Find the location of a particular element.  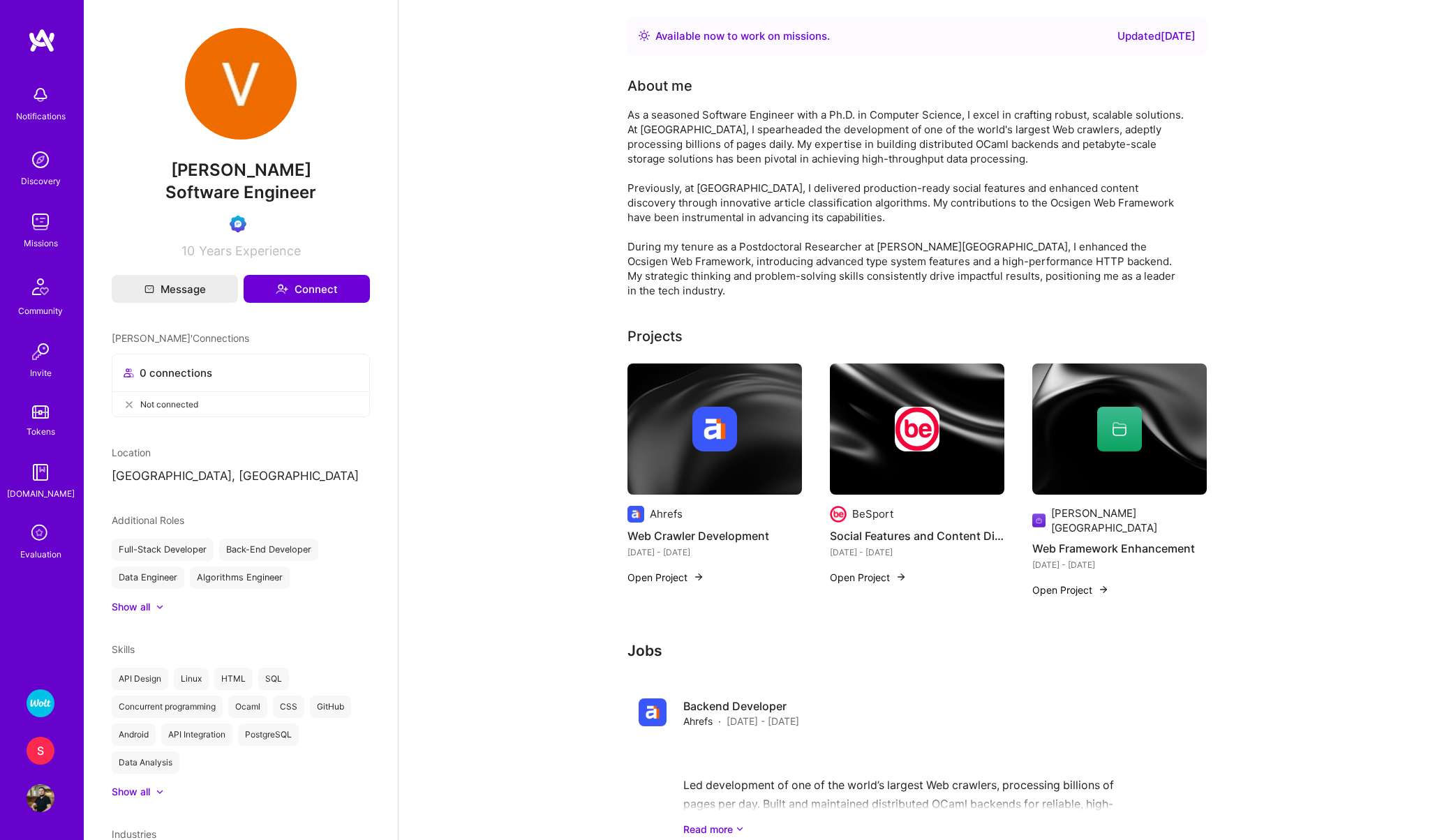

div: Projects is located at coordinates (654, 336).